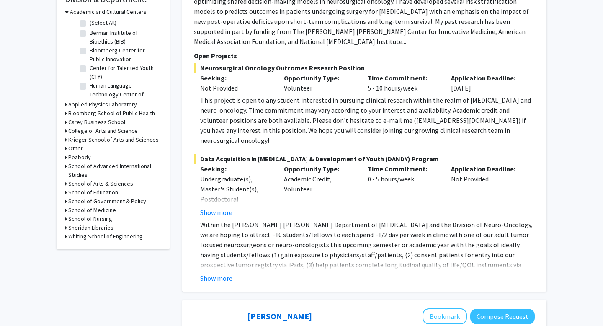 The width and height of the screenshot is (603, 326). Describe the element at coordinates (403, 83) in the screenshot. I see `div: 5 - 10 hours/week` at that location.